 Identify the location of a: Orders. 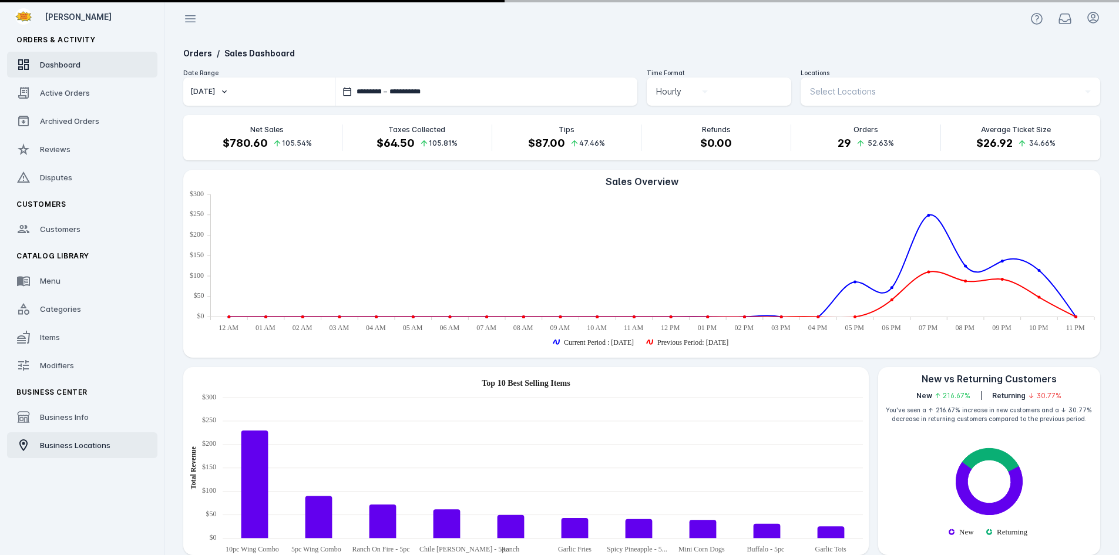
(197, 53).